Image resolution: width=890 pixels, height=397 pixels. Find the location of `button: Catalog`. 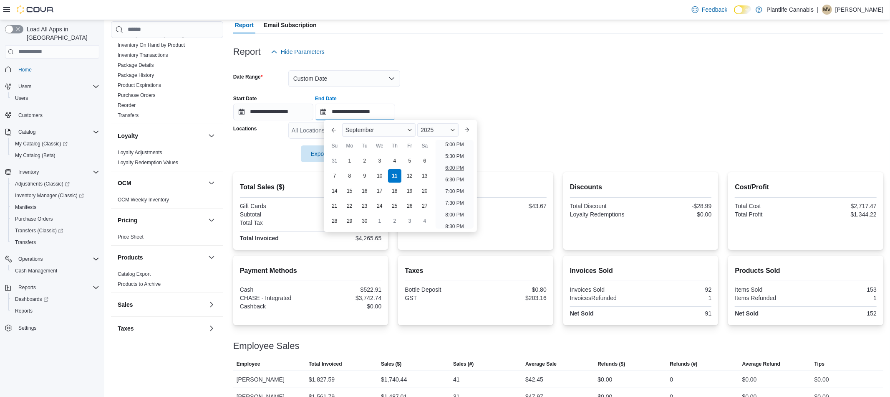

button: Catalog is located at coordinates (52, 132).